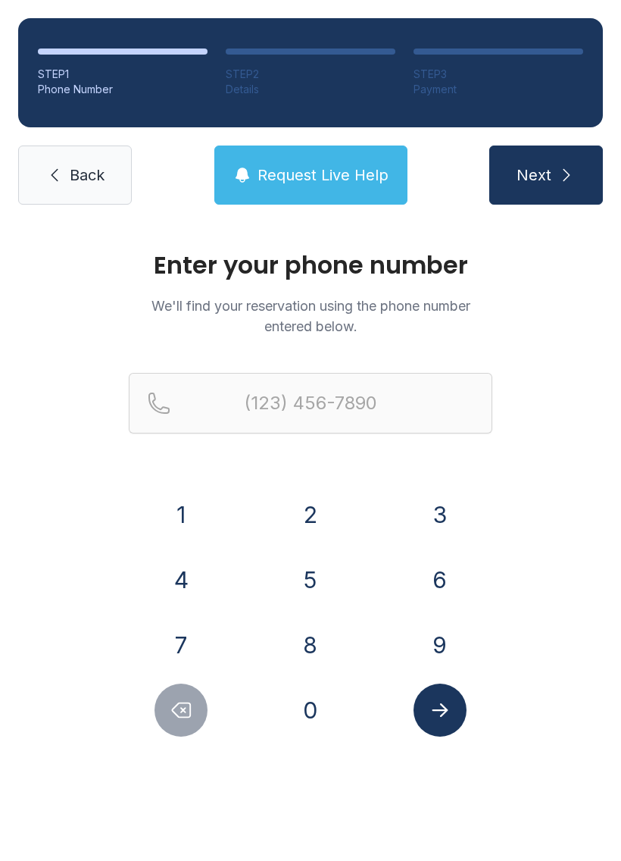 Image resolution: width=621 pixels, height=861 pixels. I want to click on span: Back, so click(87, 175).